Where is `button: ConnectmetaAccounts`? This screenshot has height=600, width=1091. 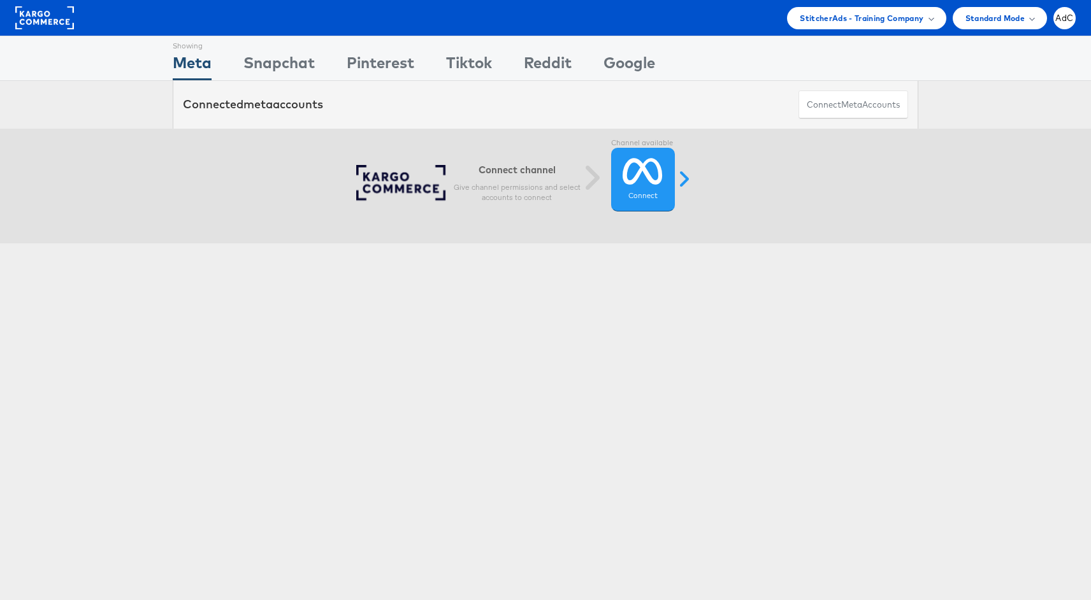
button: ConnectmetaAccounts is located at coordinates (853, 105).